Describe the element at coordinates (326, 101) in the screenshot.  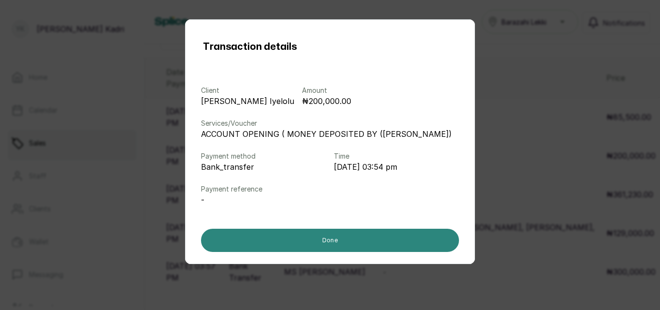
I see `p: ₦200,000.00` at that location.